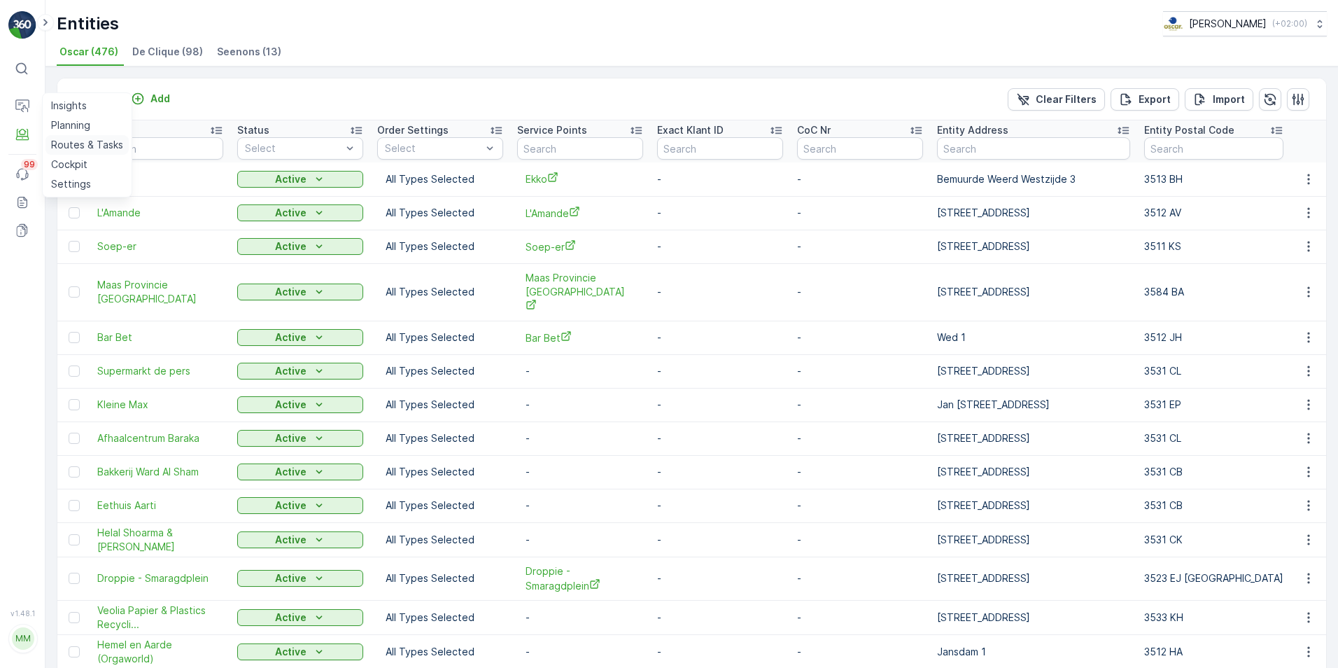 This screenshot has width=1338, height=668. Describe the element at coordinates (160, 438) in the screenshot. I see `span: Afhaalcentrum Baraka` at that location.